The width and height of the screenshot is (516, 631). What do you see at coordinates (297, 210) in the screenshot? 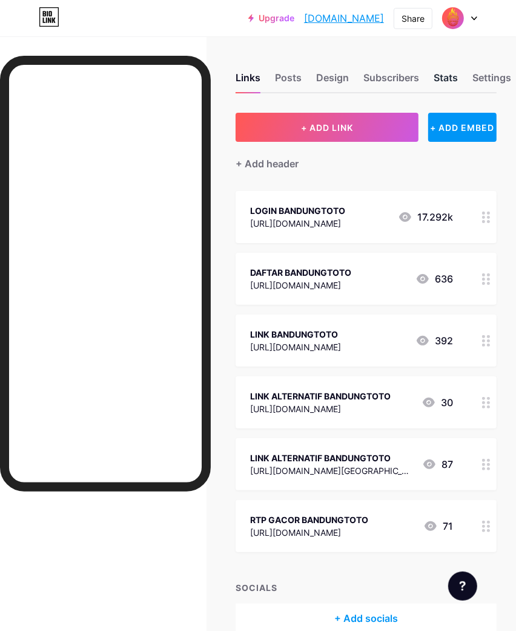
I see `div: LOGIN BANDUNGTOTO` at bounding box center [297, 210].